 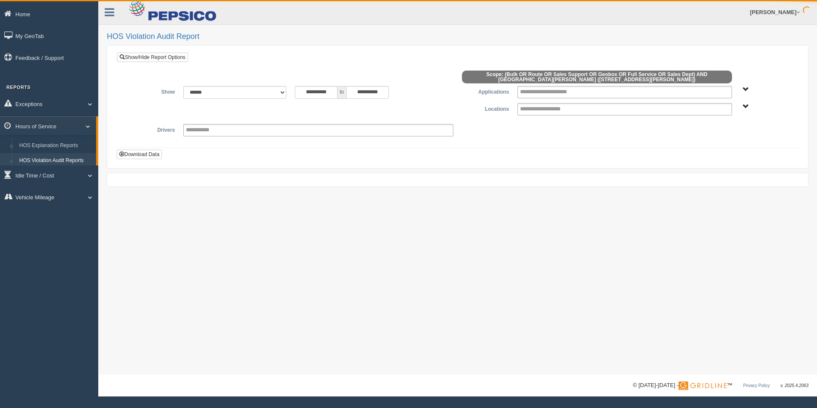 I want to click on h2: HOS Violation Audit Report, so click(x=458, y=37).